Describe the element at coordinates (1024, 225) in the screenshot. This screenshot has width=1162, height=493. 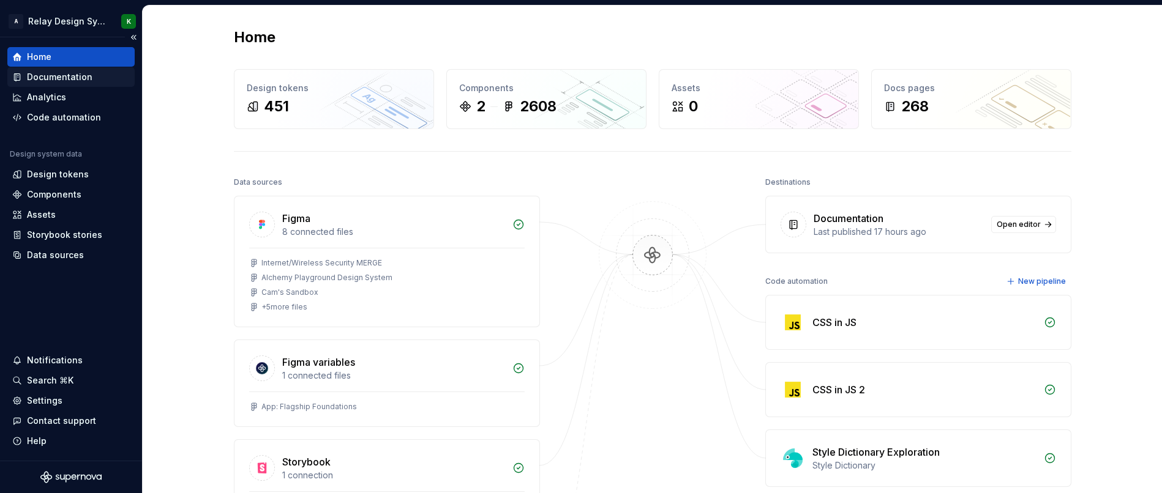
I see `a: Open editor` at that location.